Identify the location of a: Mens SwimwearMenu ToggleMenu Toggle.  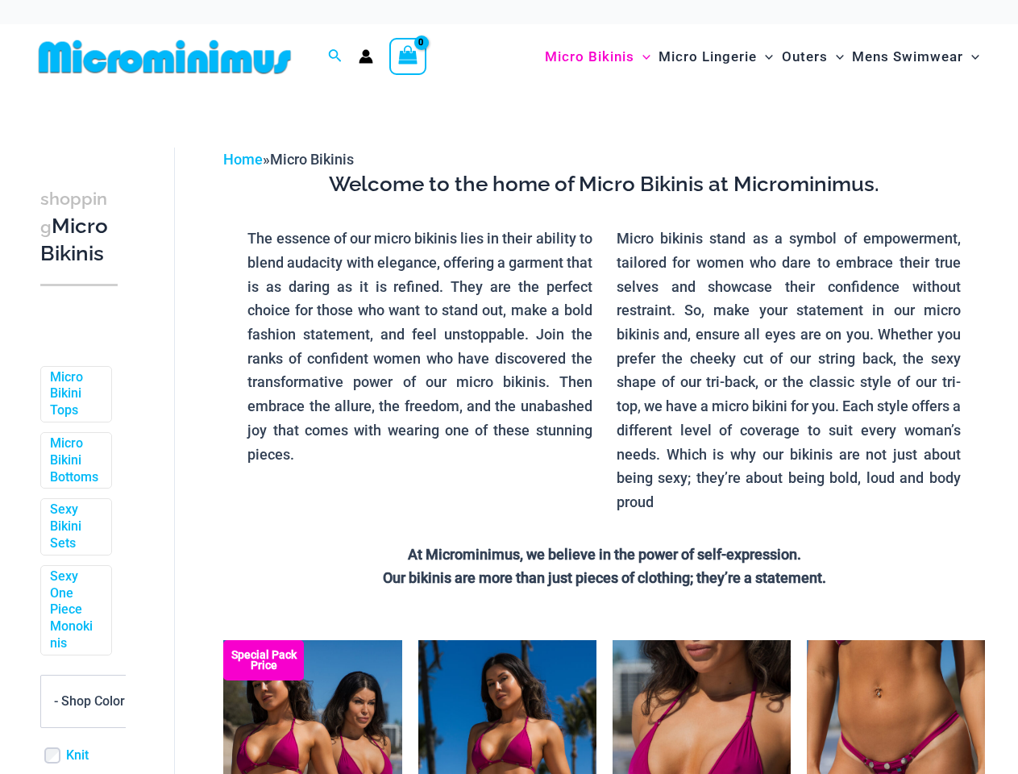
(915, 56).